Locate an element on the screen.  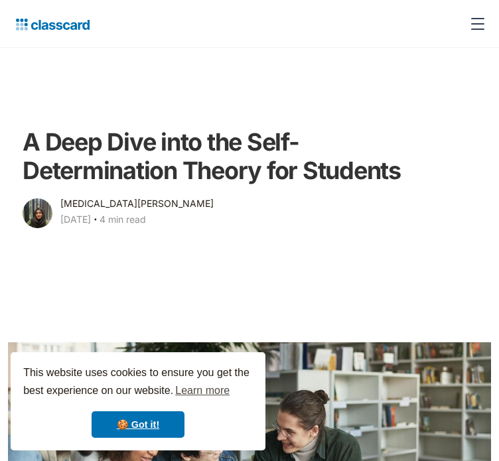
a: dismiss cookie message is located at coordinates (138, 425).